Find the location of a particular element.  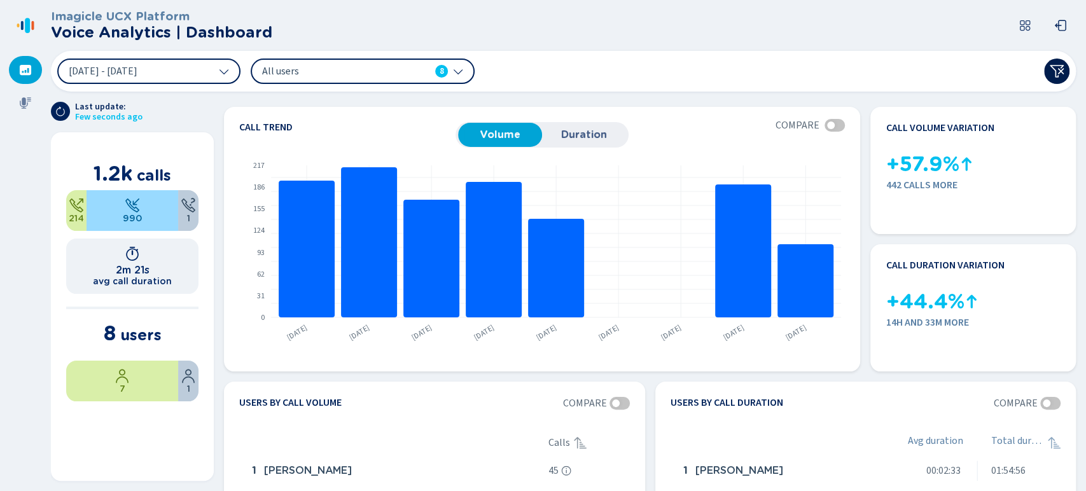

text: 155 is located at coordinates (259, 209).